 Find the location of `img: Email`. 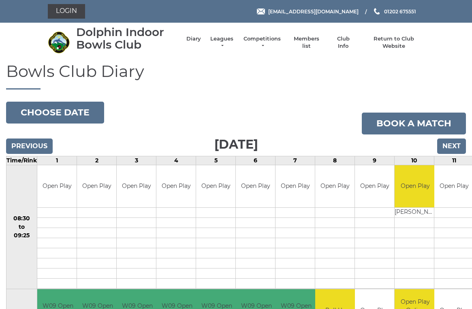

img: Email is located at coordinates (261, 11).